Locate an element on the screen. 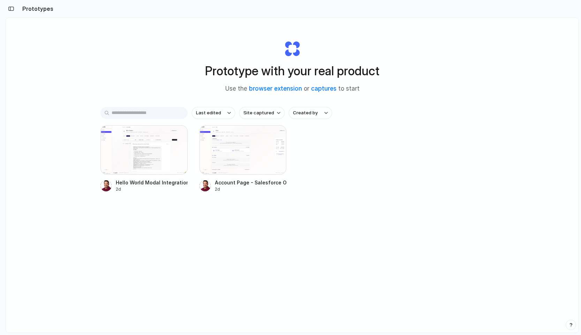 The height and width of the screenshot is (335, 581). span: Last edited is located at coordinates (209, 113).